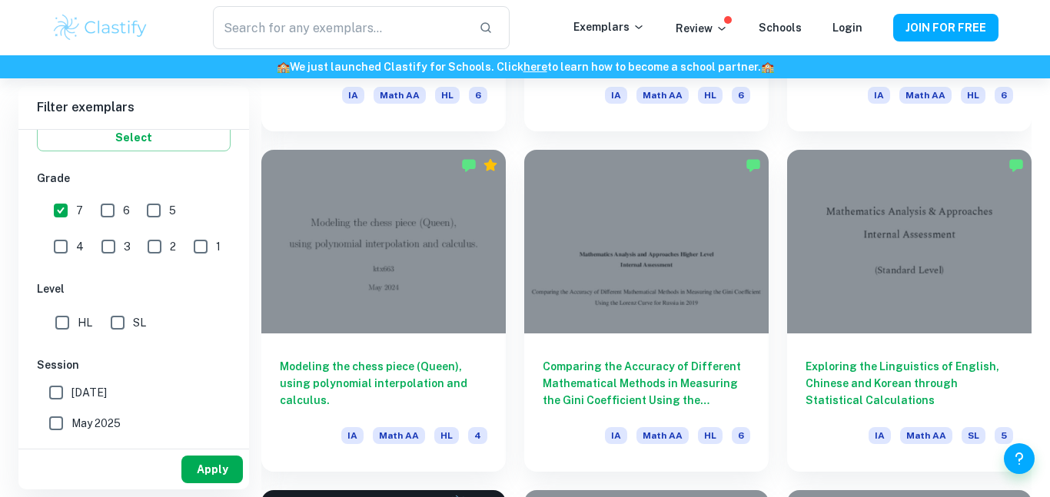  I want to click on input: Search for any exemplars..., so click(340, 28).